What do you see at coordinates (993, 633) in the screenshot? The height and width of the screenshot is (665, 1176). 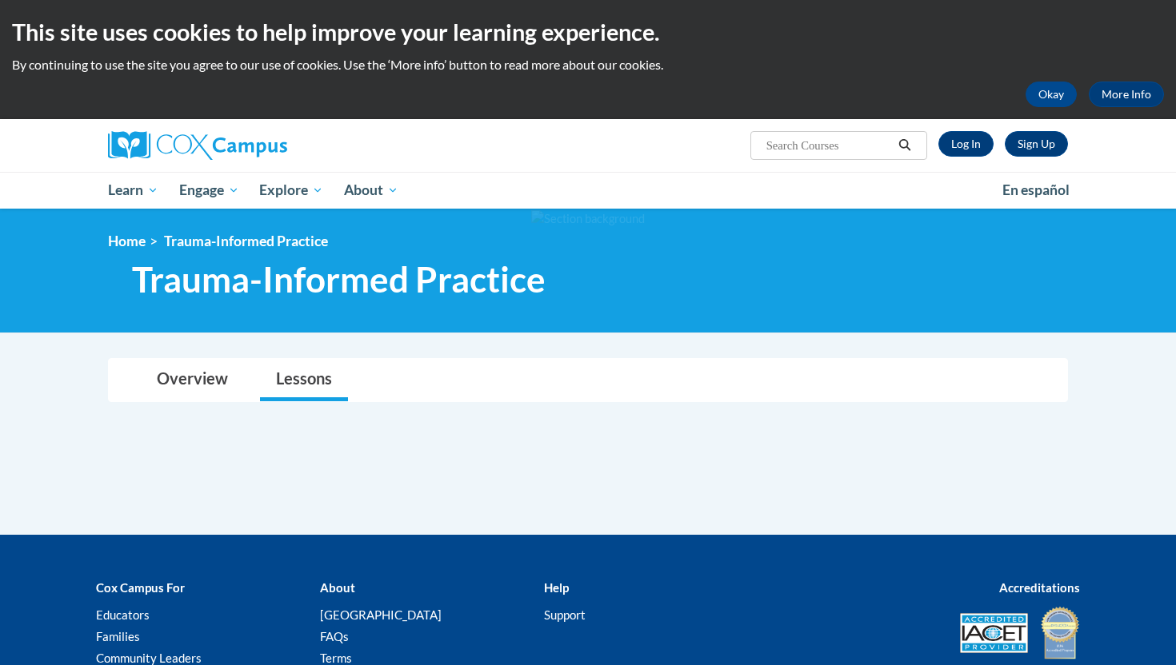 I see `img: Accredited IACET® Provider` at bounding box center [993, 633].